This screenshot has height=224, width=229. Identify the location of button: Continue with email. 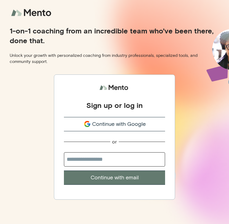
(115, 177).